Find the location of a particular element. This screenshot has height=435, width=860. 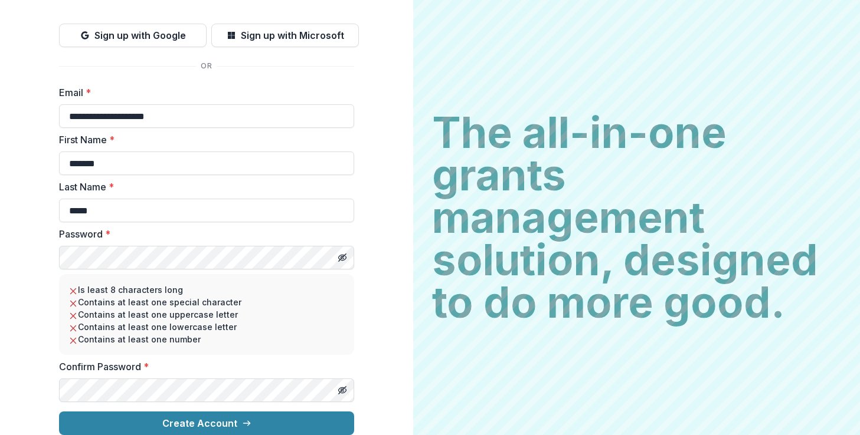

button: Create Account is located at coordinates (207, 424).